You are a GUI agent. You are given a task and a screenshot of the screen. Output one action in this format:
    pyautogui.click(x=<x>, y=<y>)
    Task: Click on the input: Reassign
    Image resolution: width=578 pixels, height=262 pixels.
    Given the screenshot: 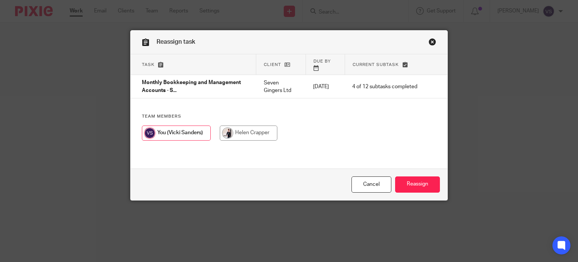 What is the action you would take?
    pyautogui.click(x=417, y=184)
    